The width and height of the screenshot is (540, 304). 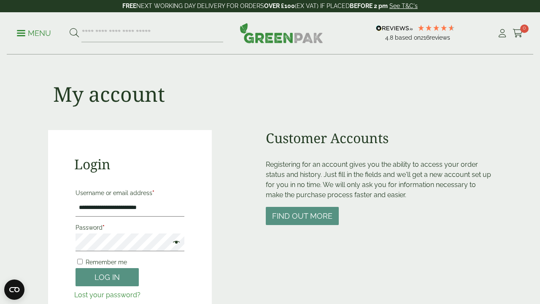 What do you see at coordinates (34, 33) in the screenshot?
I see `p: Menu` at bounding box center [34, 33].